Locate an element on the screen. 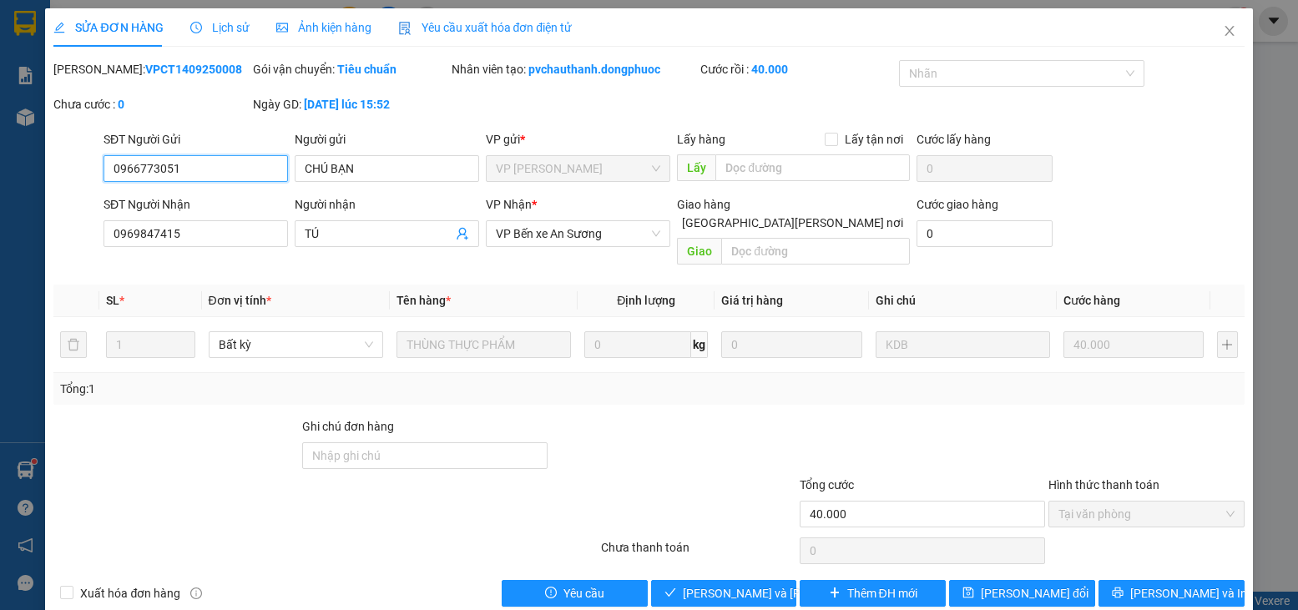  span: Giá trị hàng is located at coordinates (752, 300).